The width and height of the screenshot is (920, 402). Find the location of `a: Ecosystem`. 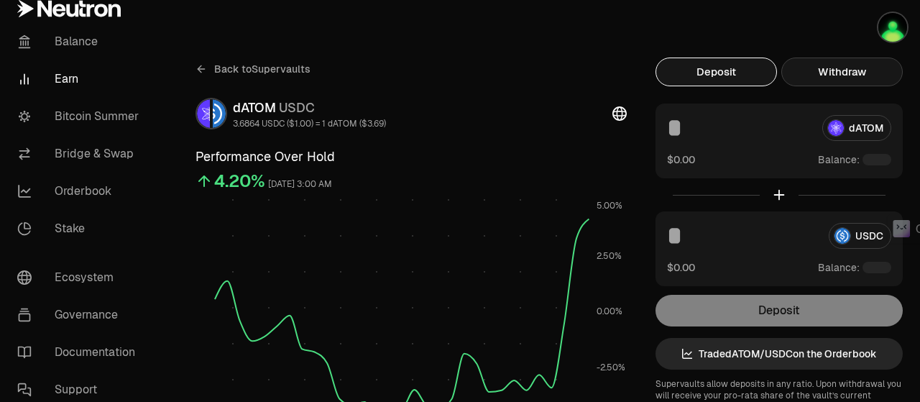

a: Ecosystem is located at coordinates (81, 278).